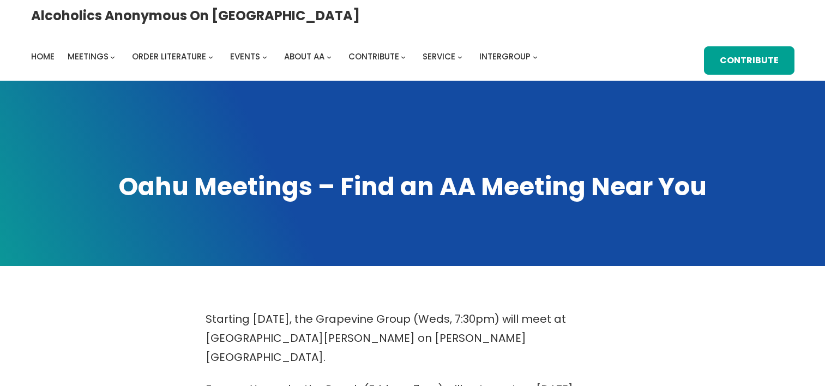 The width and height of the screenshot is (825, 386). I want to click on span: Meetings, so click(88, 56).